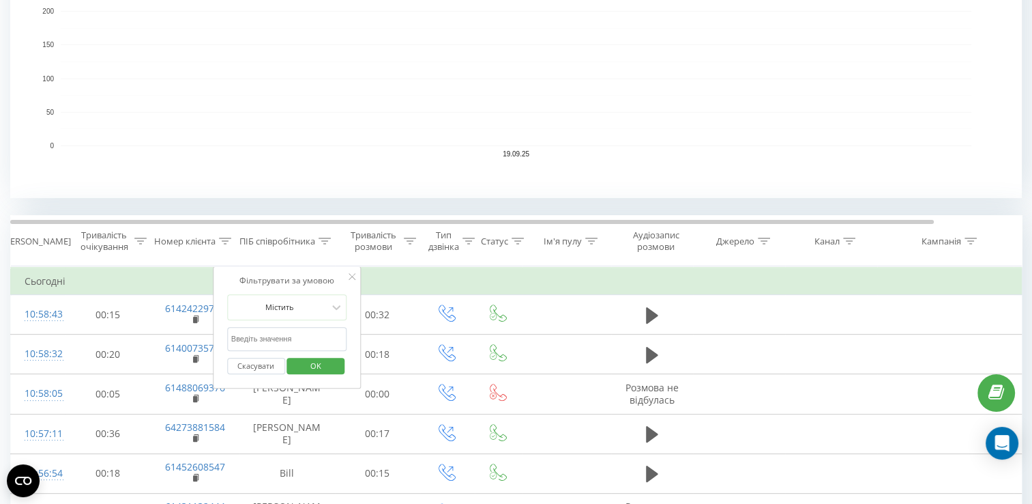 This screenshot has width=1032, height=504. Describe the element at coordinates (377, 315) in the screenshot. I see `td: 00:32` at that location.